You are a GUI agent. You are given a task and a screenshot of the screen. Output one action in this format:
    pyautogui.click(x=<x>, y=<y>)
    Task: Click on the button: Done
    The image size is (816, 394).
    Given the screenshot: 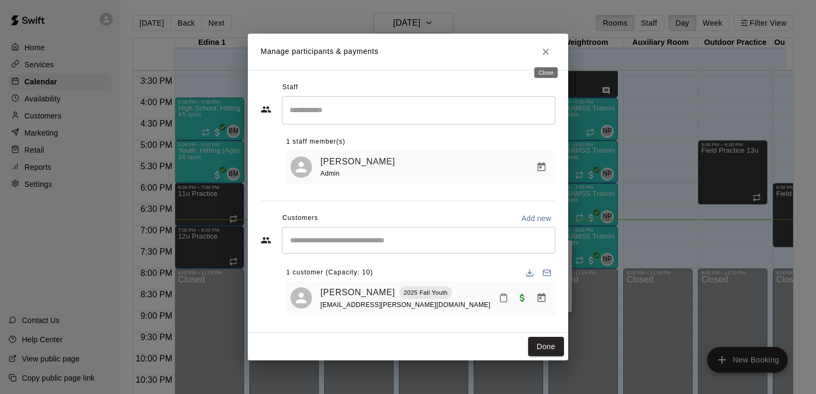 What is the action you would take?
    pyautogui.click(x=546, y=347)
    